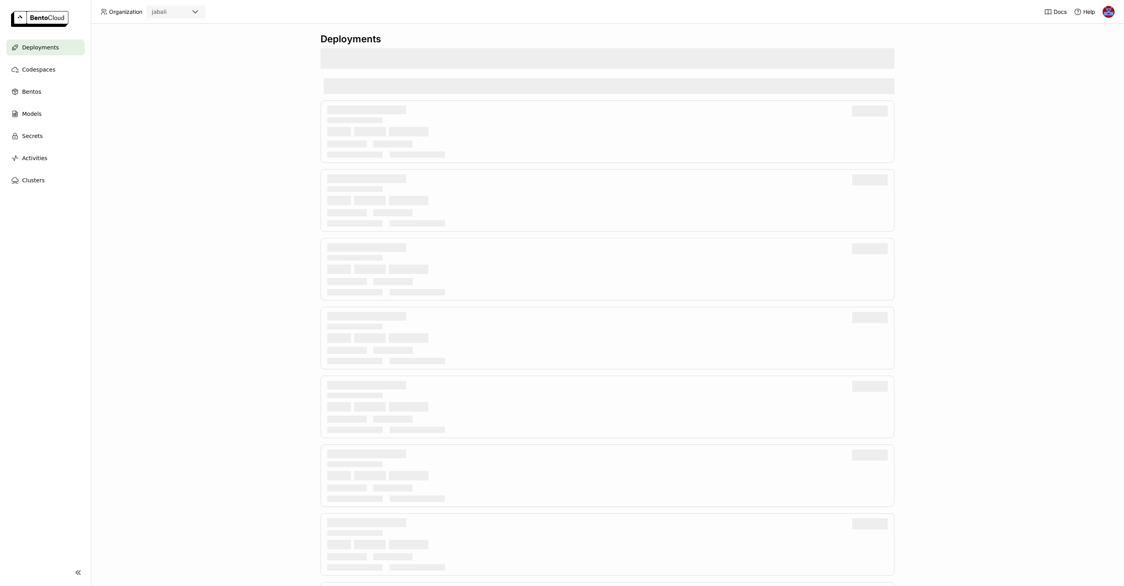 The height and width of the screenshot is (586, 1124). I want to click on input: Selected jabali., so click(168, 12).